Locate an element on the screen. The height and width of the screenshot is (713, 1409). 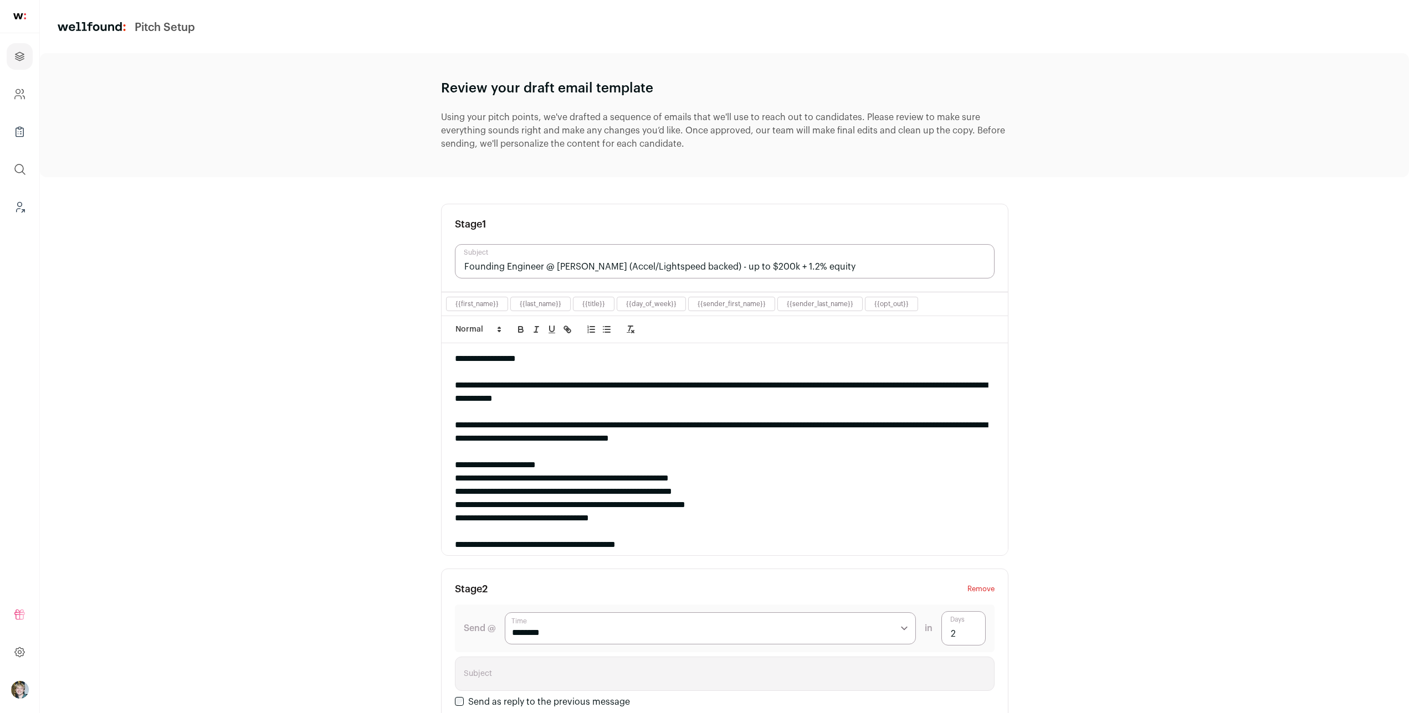
span: in is located at coordinates (928, 629).